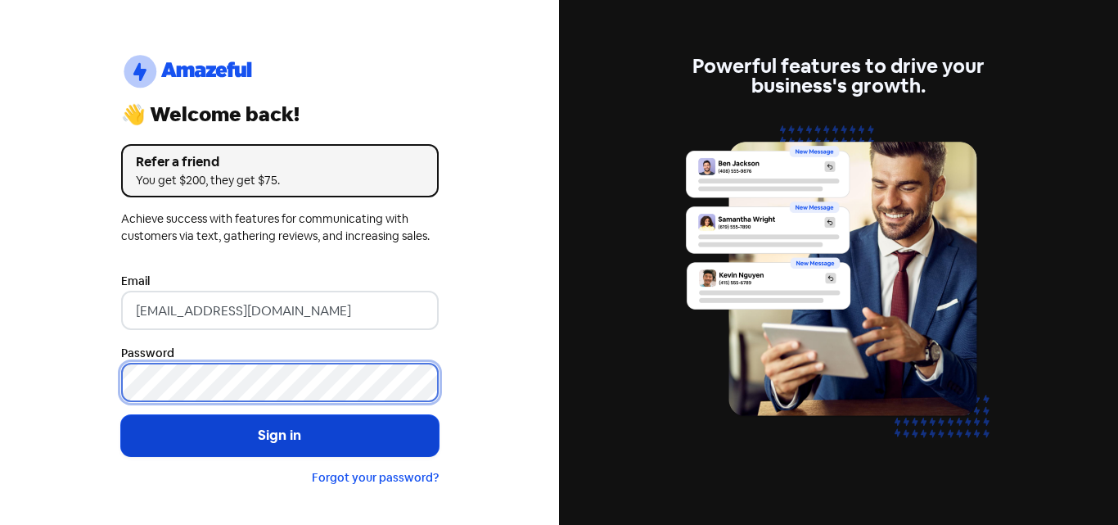  I want to click on div: You get $200, they get $75., so click(280, 180).